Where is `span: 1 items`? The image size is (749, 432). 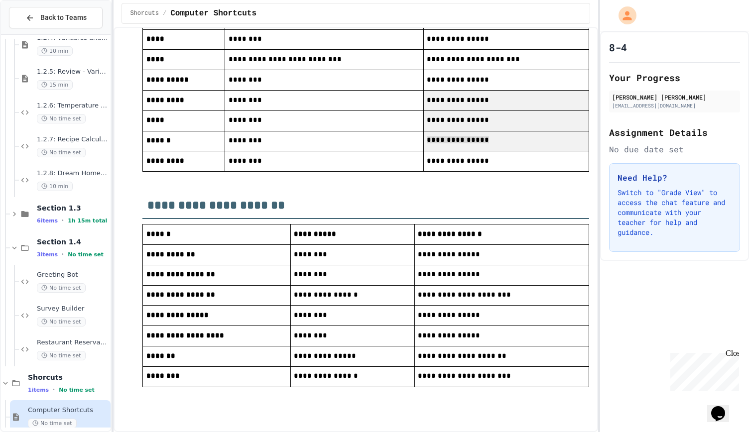
span: 1 items is located at coordinates (38, 390).